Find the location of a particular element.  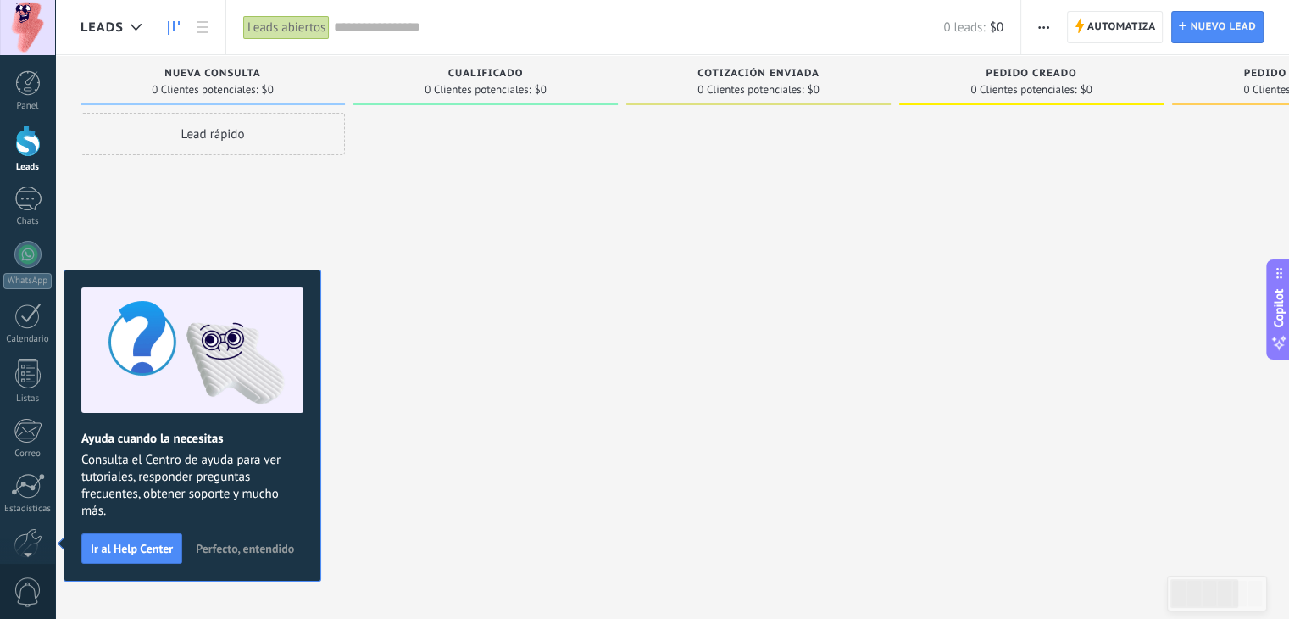

button: Ir al Help Center is located at coordinates (131, 548).